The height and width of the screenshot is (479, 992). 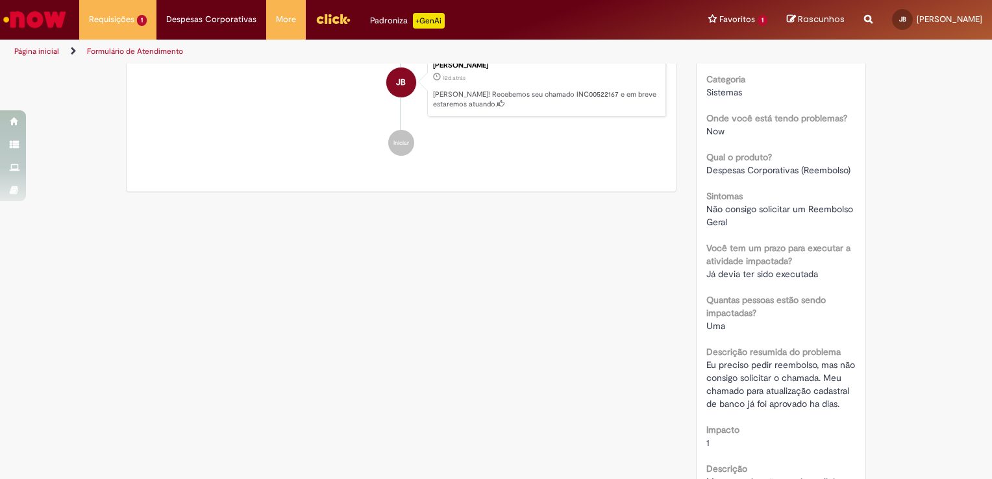 I want to click on p: +GenAi, so click(x=428, y=21).